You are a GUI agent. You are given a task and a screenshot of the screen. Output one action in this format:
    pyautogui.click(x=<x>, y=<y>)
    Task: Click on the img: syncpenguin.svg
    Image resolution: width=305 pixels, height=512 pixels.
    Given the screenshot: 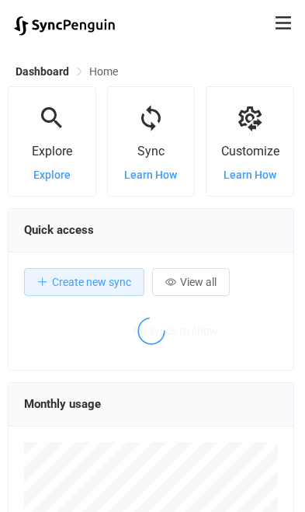 What is the action you would take?
    pyautogui.click(x=64, y=26)
    